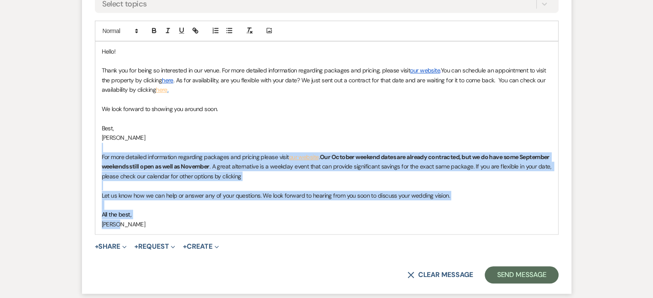  Describe the element at coordinates (521, 275) in the screenshot. I see `button: Send Message` at that location.